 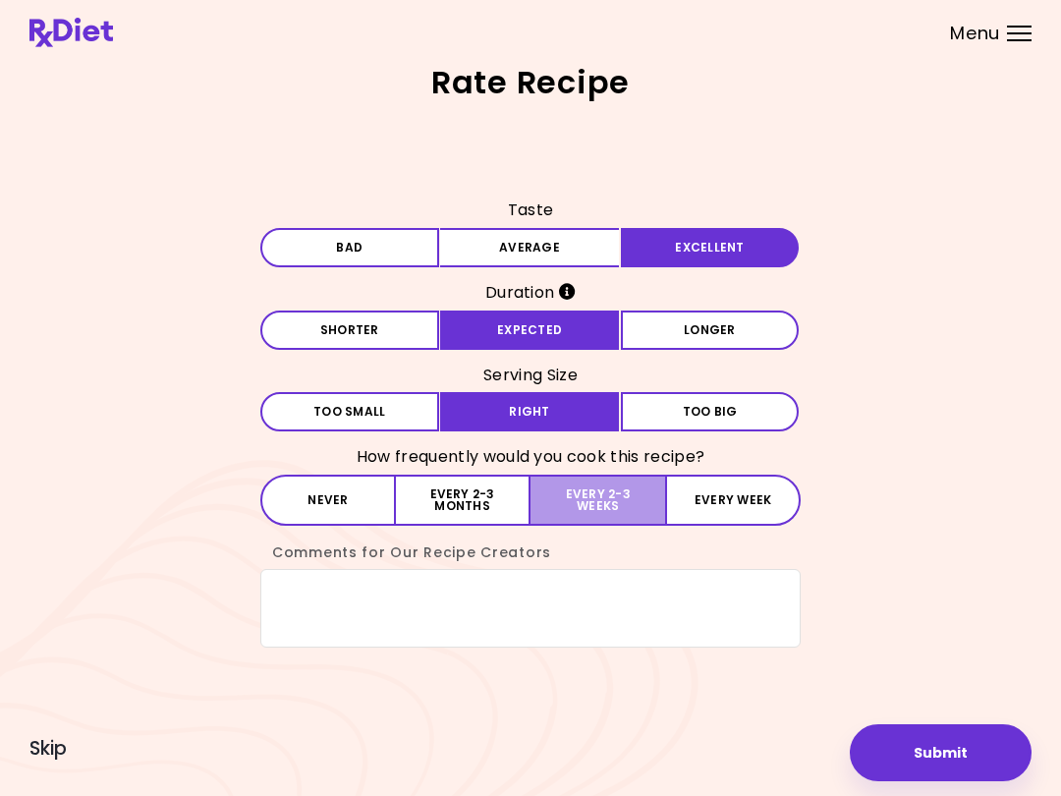 What do you see at coordinates (710, 412) in the screenshot?
I see `span: Too big` at bounding box center [710, 412].